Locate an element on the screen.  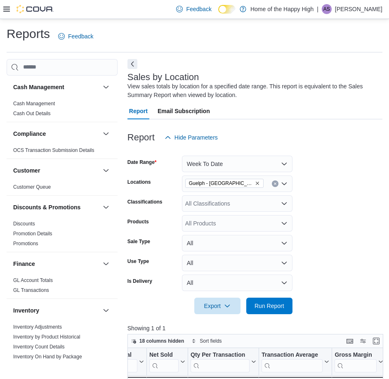
span: GL Transactions is located at coordinates (31, 290).